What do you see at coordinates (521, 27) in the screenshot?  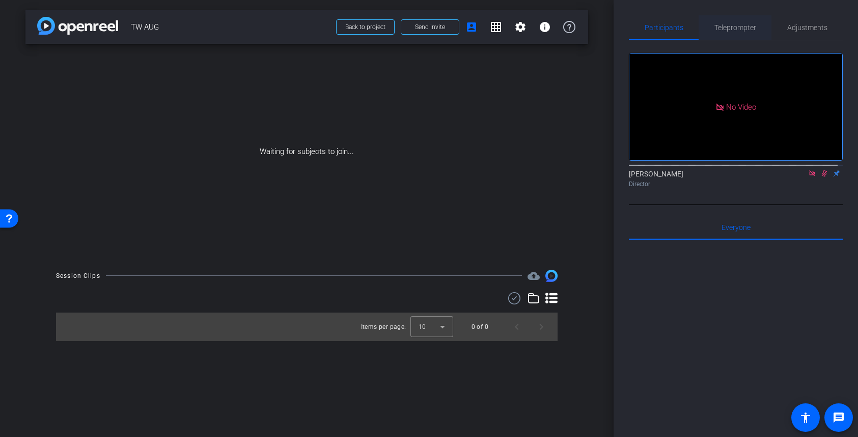 I see `mat-icon: settings` at bounding box center [521, 27].